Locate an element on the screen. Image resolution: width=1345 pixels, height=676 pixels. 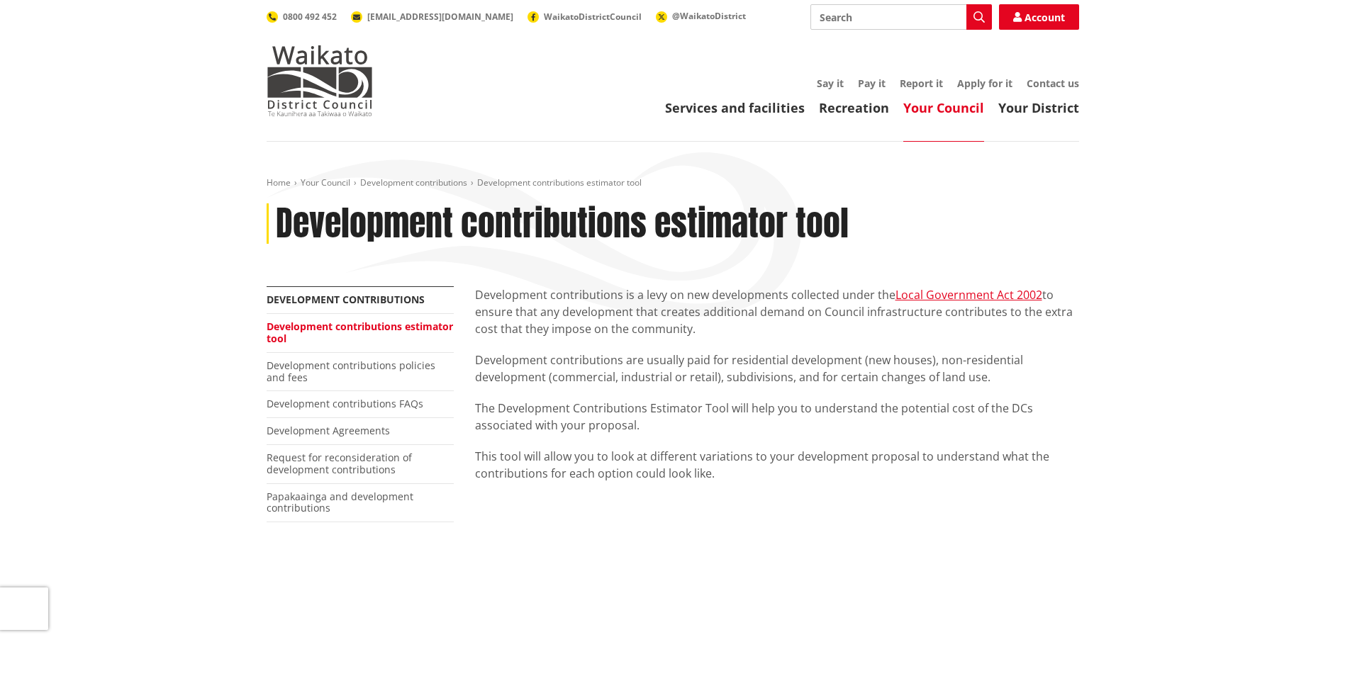
span: 0800 492 452 is located at coordinates (310, 16).